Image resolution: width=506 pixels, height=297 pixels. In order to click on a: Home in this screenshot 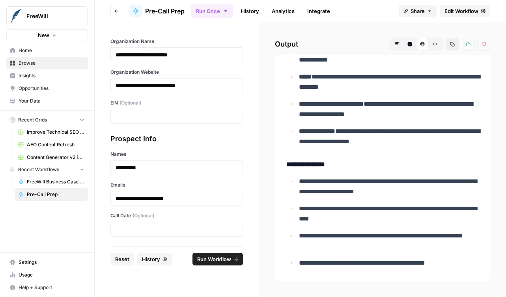, I will do `click(47, 50)`.